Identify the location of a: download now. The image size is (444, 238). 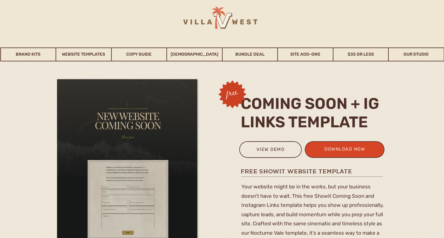
(344, 150).